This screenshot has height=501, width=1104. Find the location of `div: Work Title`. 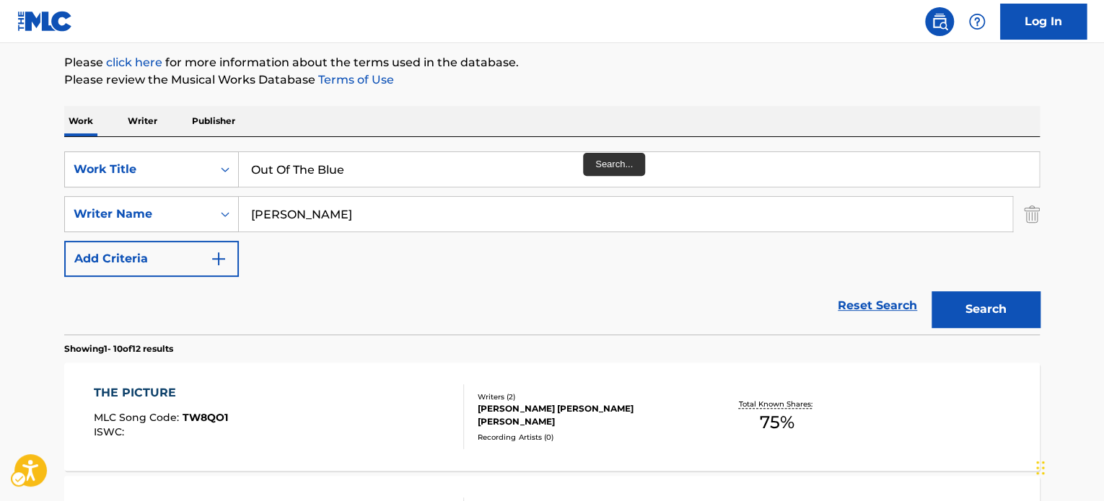

div: Work Title is located at coordinates (139, 170).